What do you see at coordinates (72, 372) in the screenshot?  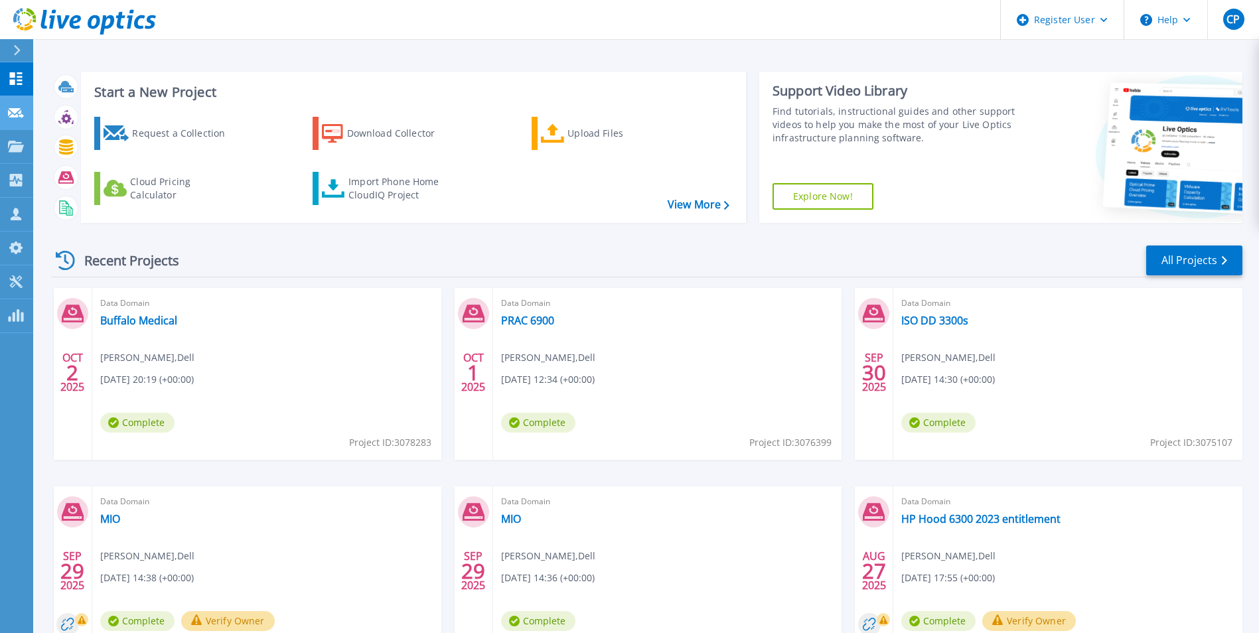 I see `span: 2` at bounding box center [72, 372].